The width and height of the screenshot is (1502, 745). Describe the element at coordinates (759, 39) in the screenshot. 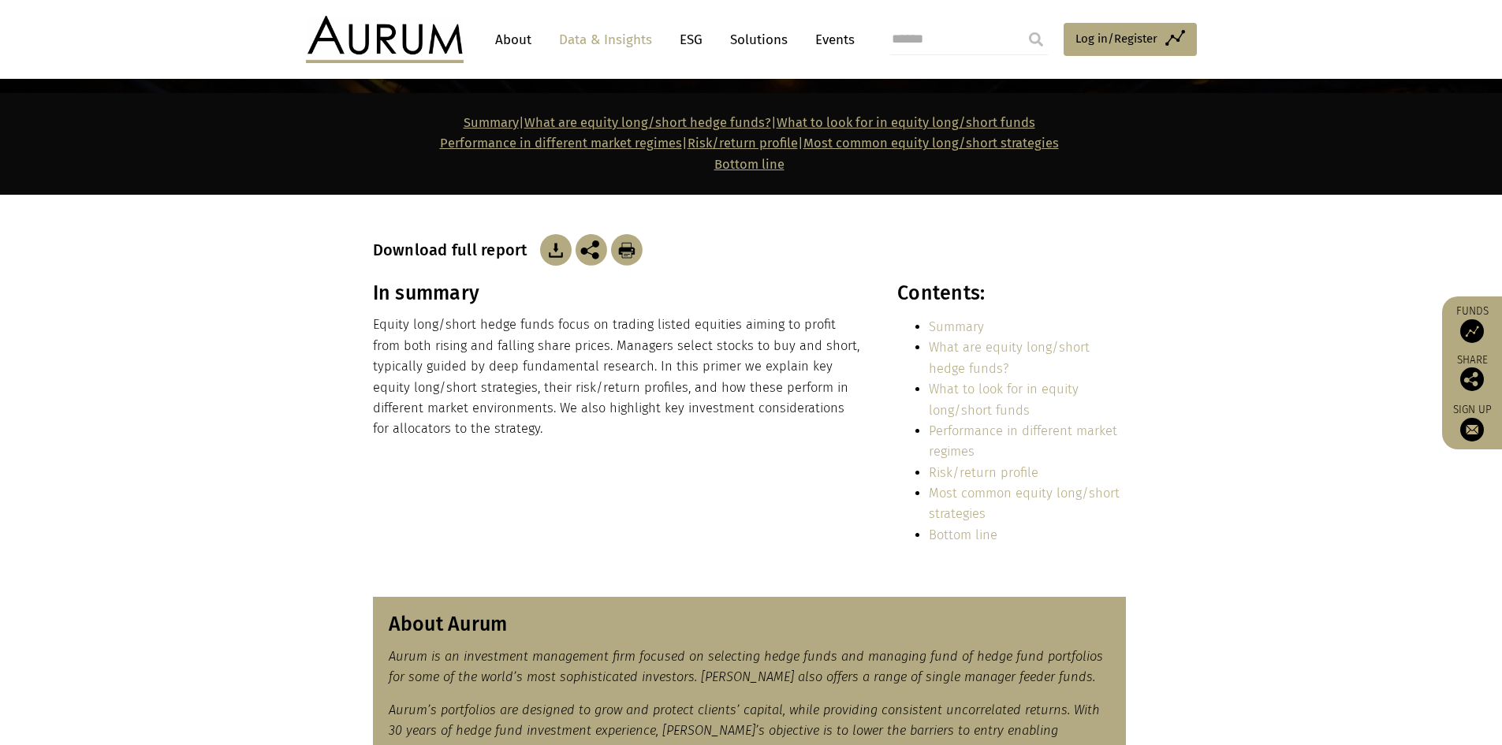

I see `a: Solutions` at that location.